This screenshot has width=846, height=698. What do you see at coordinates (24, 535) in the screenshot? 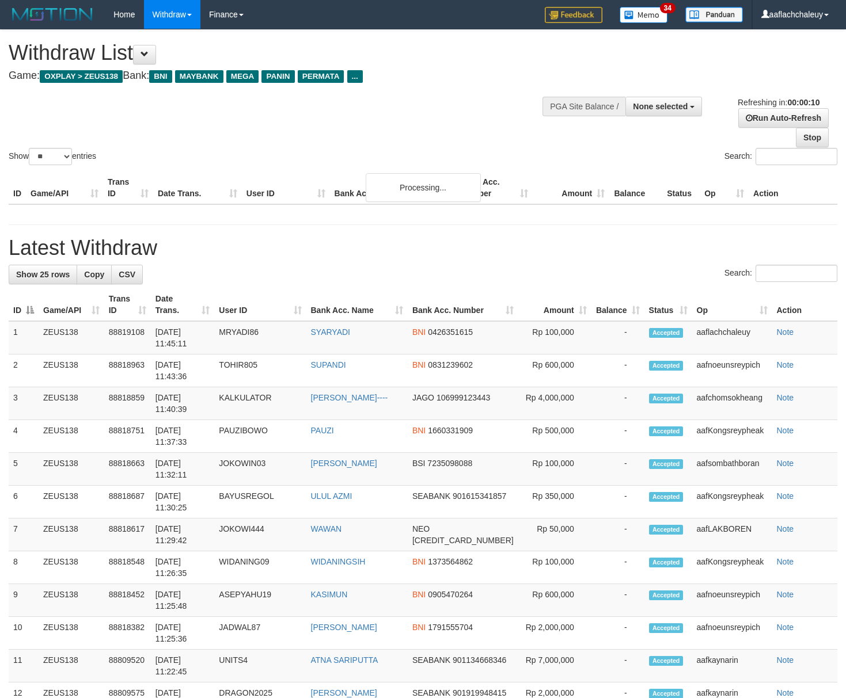
I see `td: 7` at bounding box center [24, 535].